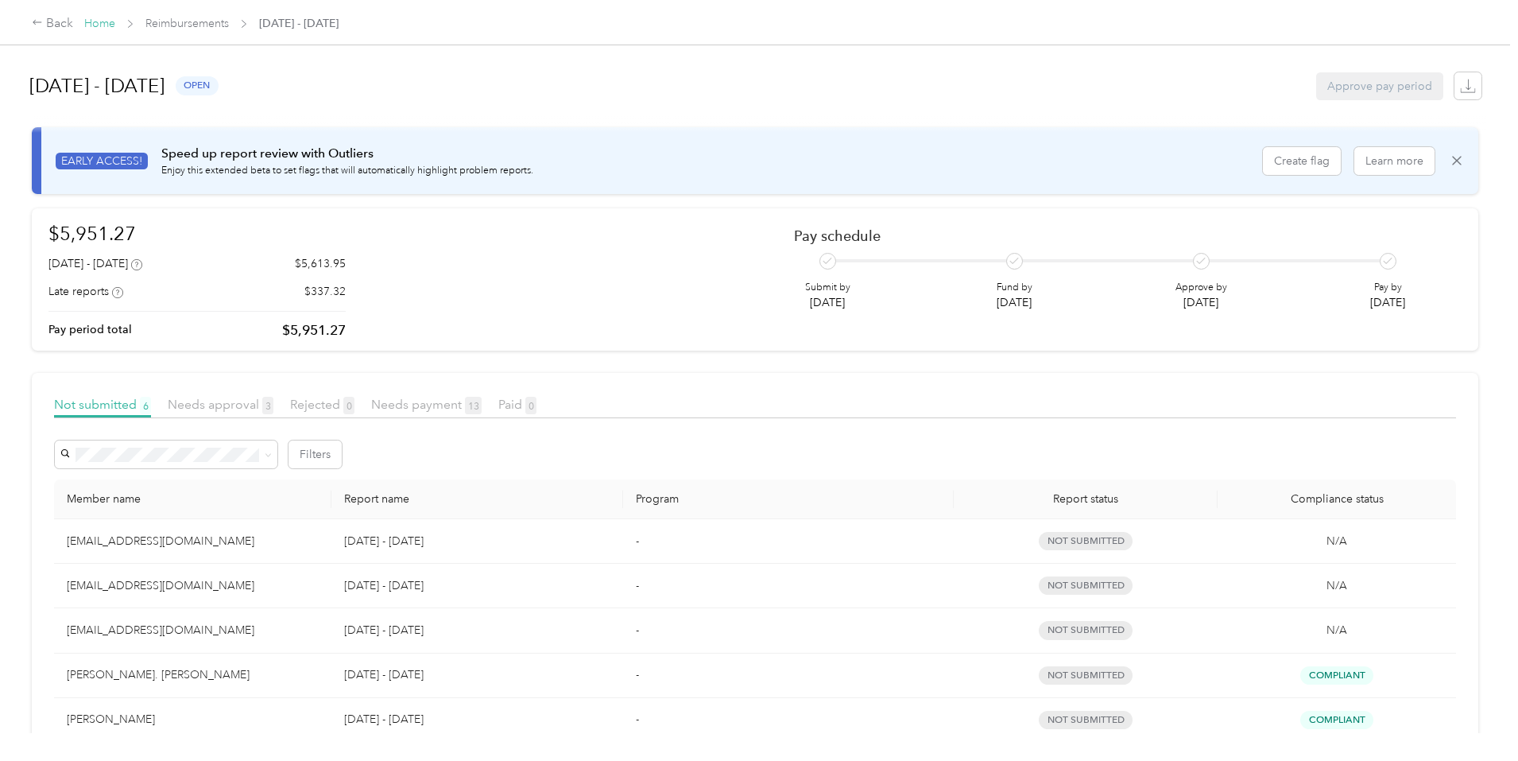 This screenshot has width=1518, height=761. Describe the element at coordinates (322, 404) in the screenshot. I see `span: Rejected` at that location.